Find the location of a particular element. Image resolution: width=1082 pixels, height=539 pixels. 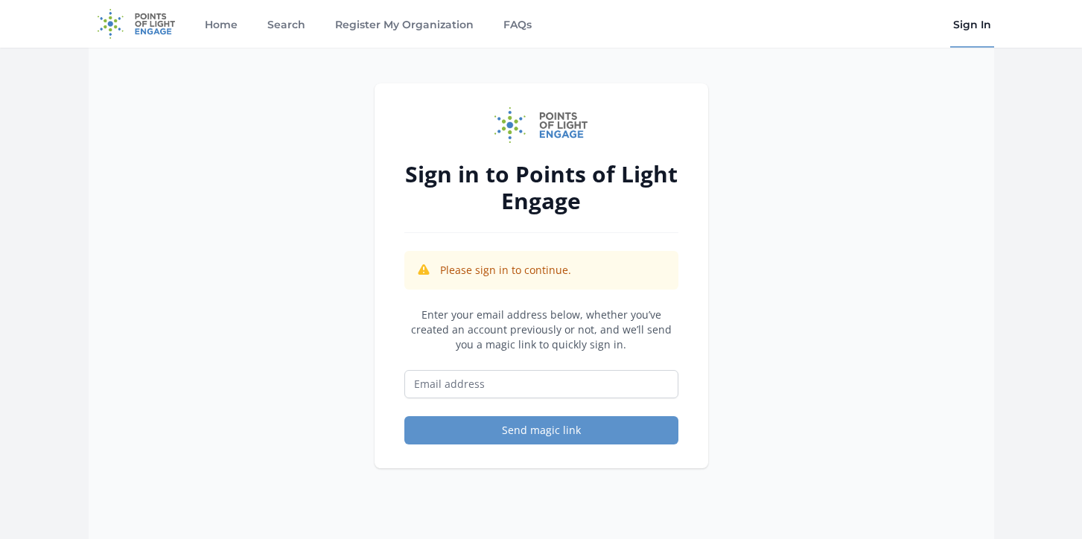

input: Email address is located at coordinates (541, 384).